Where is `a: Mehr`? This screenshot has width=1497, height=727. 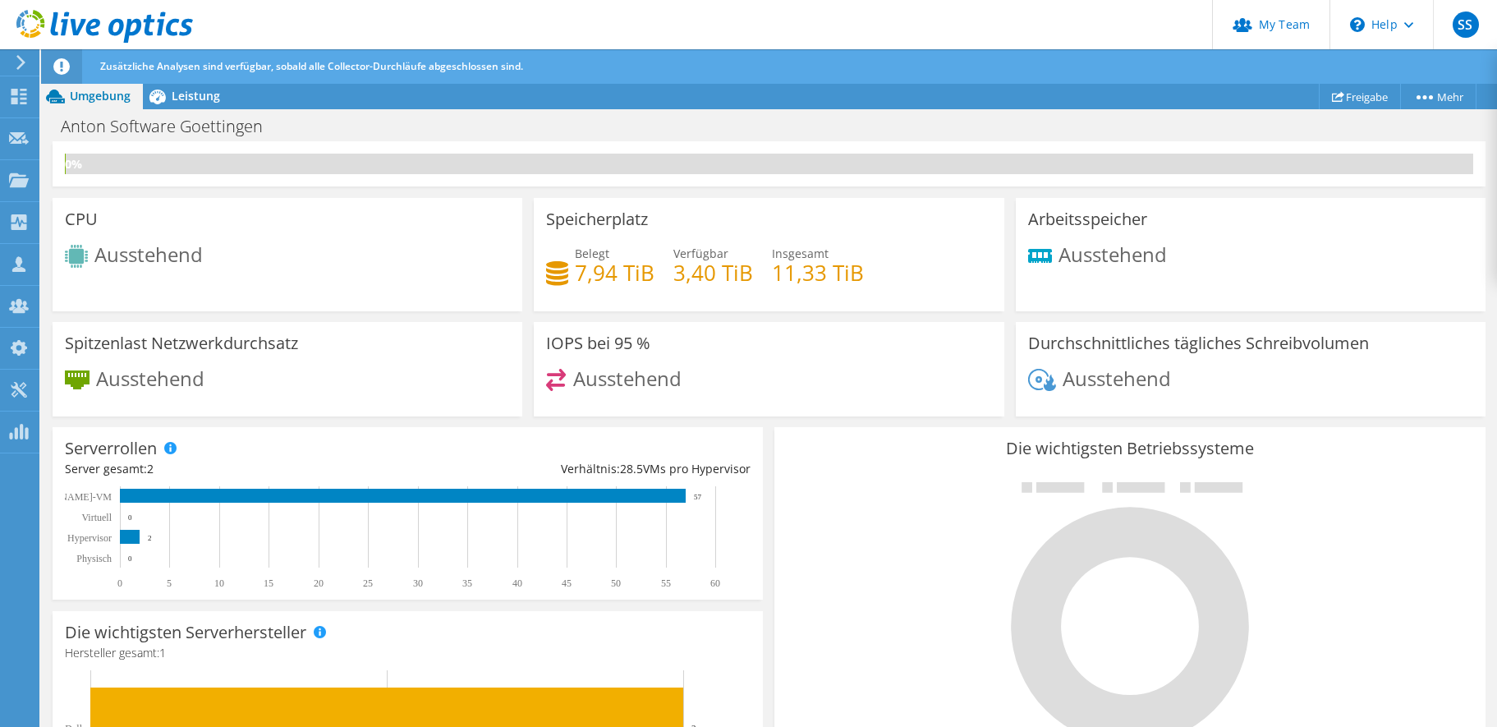
a: Mehr is located at coordinates (1438, 96).